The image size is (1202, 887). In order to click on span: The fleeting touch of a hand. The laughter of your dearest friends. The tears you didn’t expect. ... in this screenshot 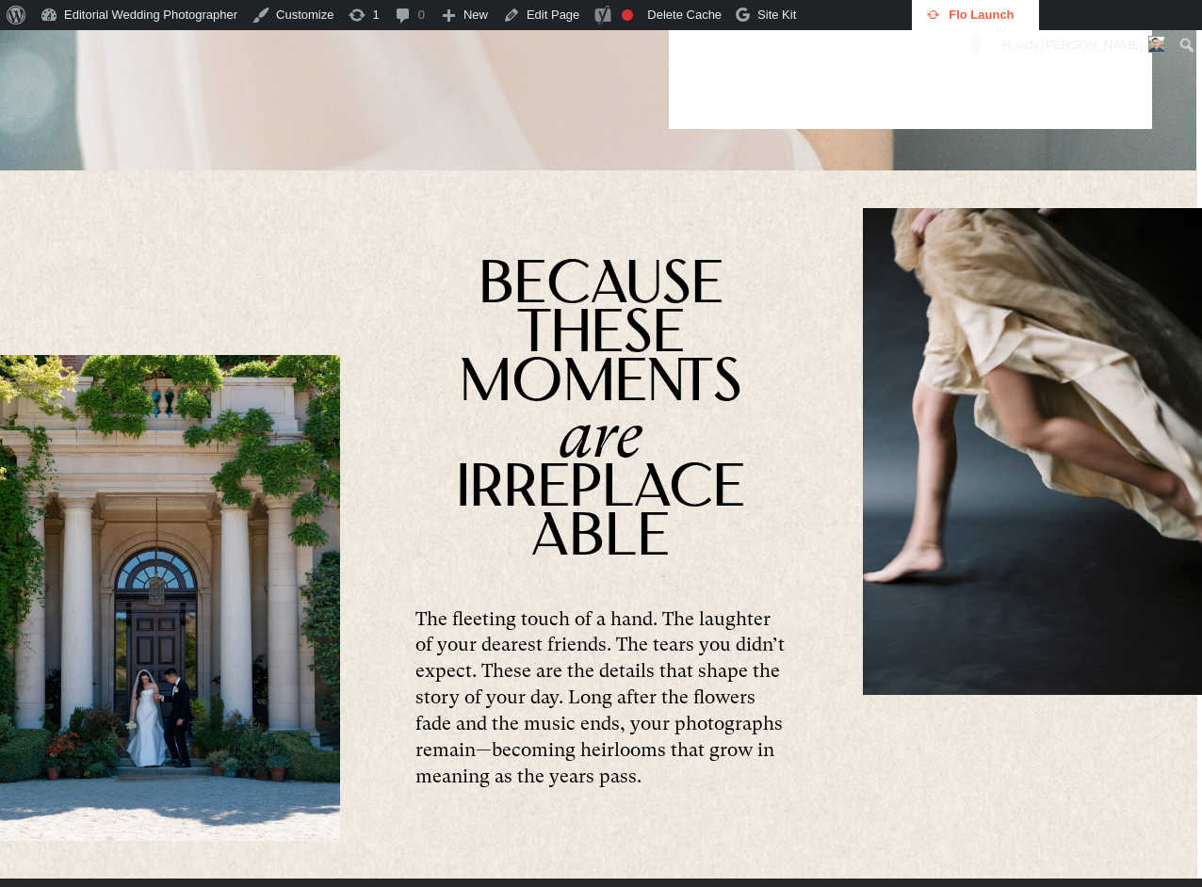, I will do `click(600, 698)`.